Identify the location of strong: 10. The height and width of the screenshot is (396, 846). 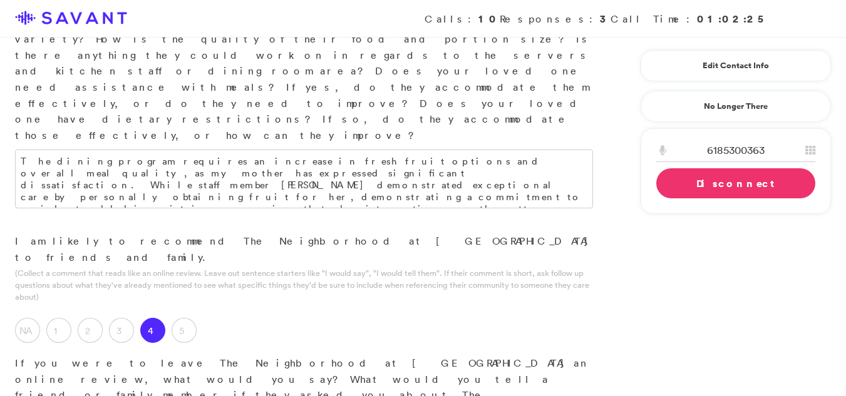
(489, 19).